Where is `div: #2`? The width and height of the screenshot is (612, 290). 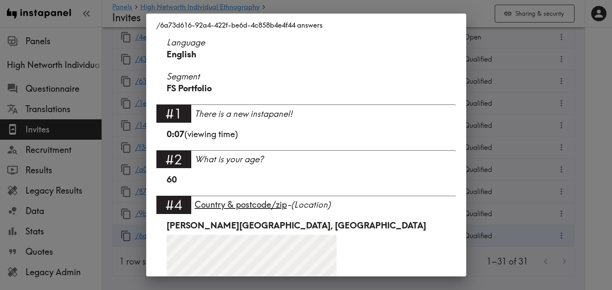 div: #2 is located at coordinates (174, 159).